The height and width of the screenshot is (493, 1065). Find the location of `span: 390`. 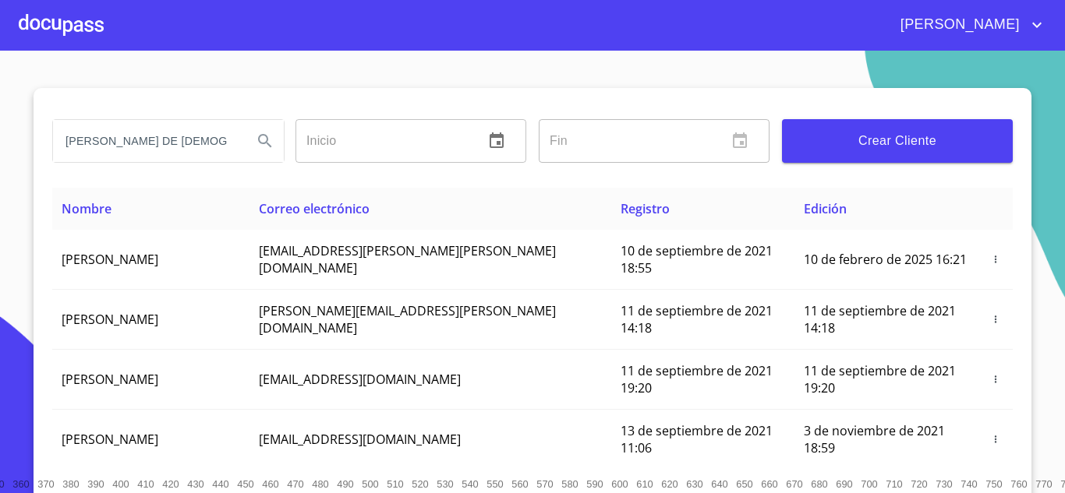

span: 390 is located at coordinates (95, 484).